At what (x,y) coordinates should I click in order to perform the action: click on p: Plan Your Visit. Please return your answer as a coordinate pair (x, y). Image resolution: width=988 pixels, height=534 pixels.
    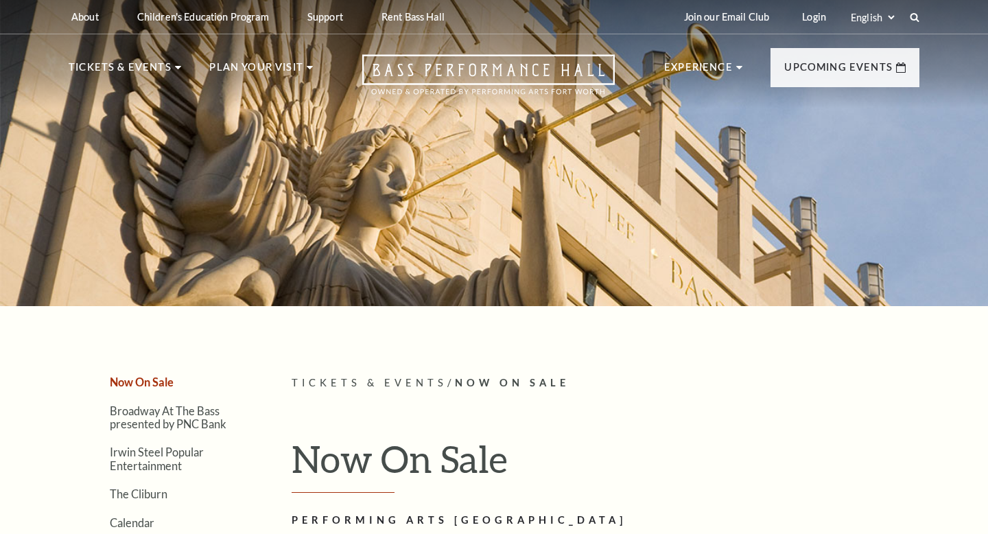
    Looking at the image, I should click on (256, 71).